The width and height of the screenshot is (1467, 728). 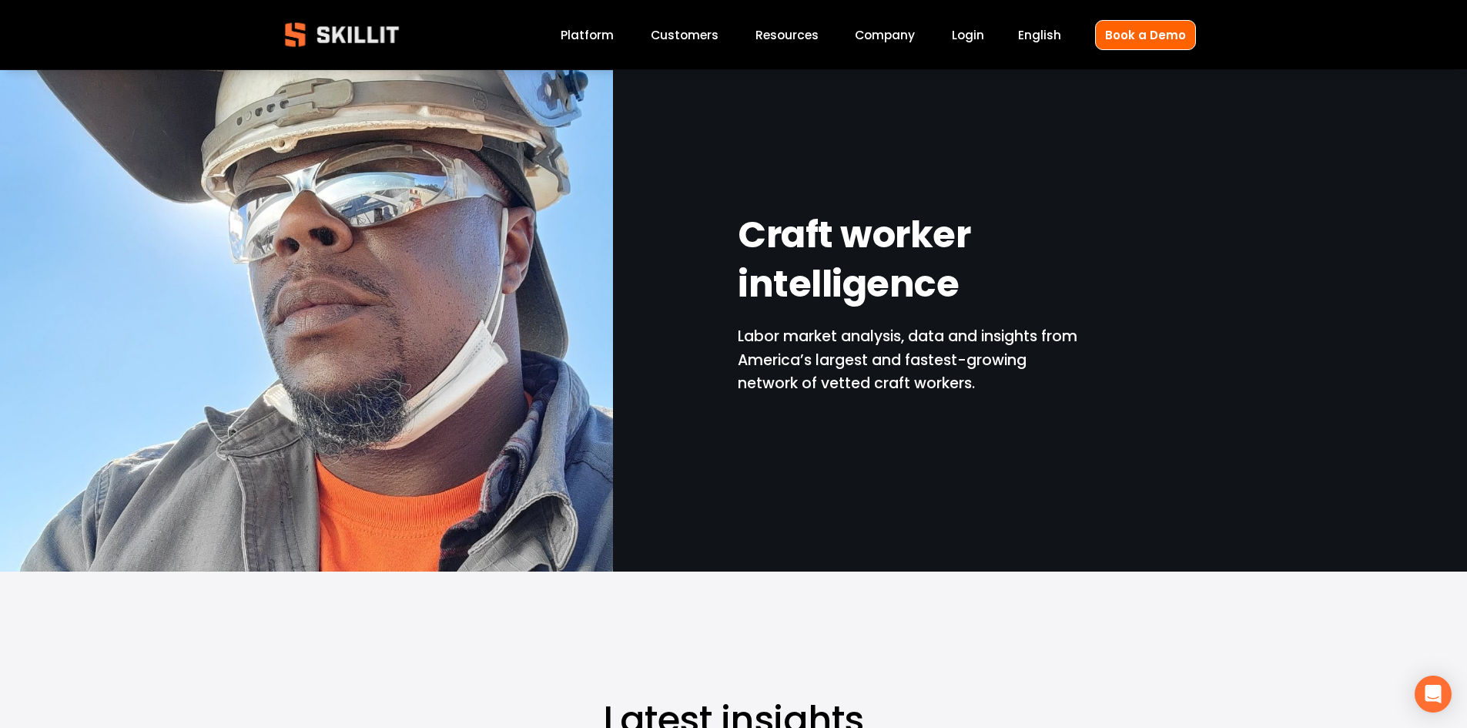 What do you see at coordinates (1145, 35) in the screenshot?
I see `a: Book a Demo` at bounding box center [1145, 35].